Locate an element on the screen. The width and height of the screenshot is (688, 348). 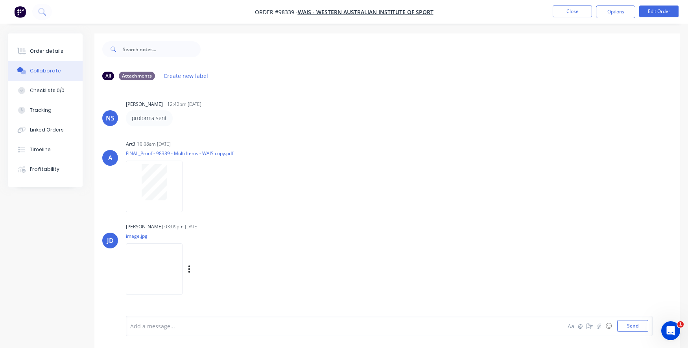
input: Search notes... is located at coordinates (162, 49).